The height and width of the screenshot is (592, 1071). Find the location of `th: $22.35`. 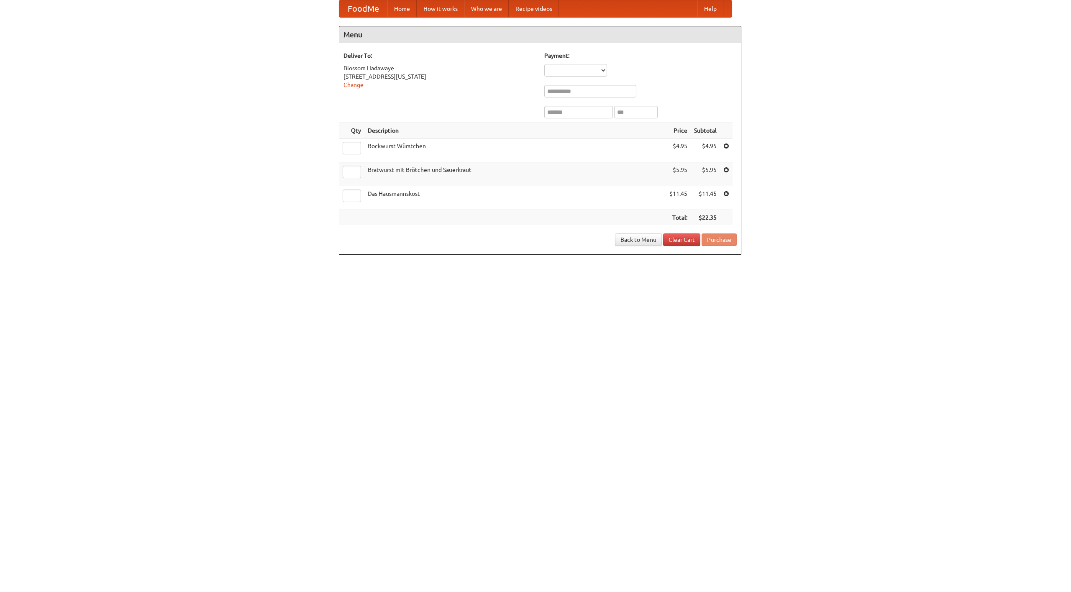

th: $22.35 is located at coordinates (705, 218).